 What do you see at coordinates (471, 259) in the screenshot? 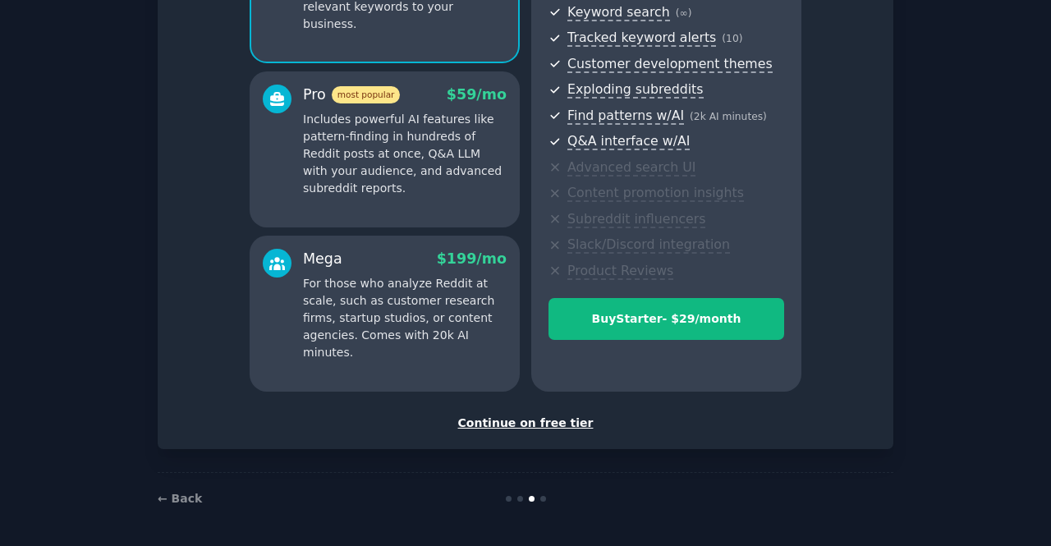
I see `span: $ 199 /mo` at bounding box center [471, 259].